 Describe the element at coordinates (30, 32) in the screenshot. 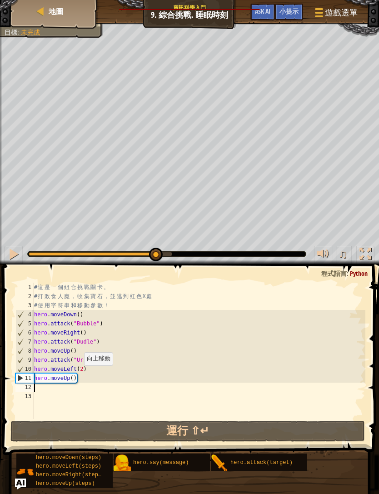

I see `span: 未完成` at that location.